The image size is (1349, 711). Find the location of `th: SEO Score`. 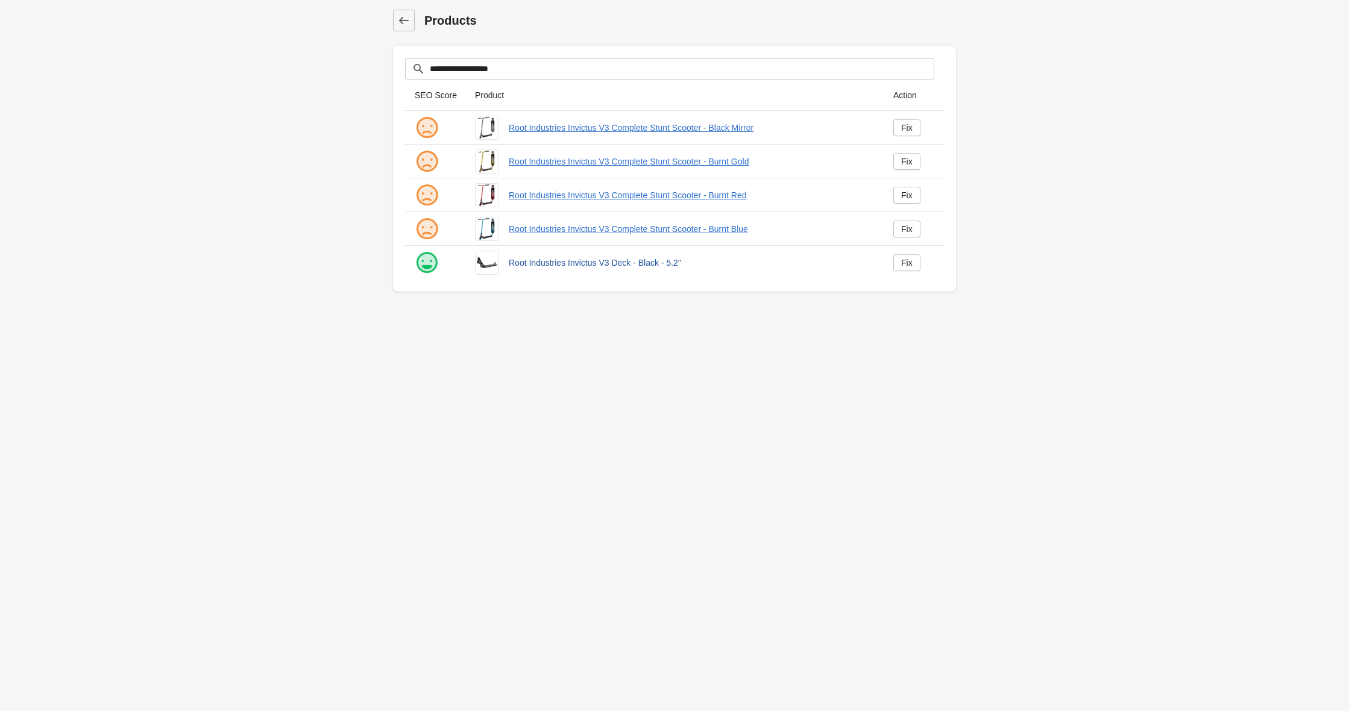

th: SEO Score is located at coordinates (435, 95).